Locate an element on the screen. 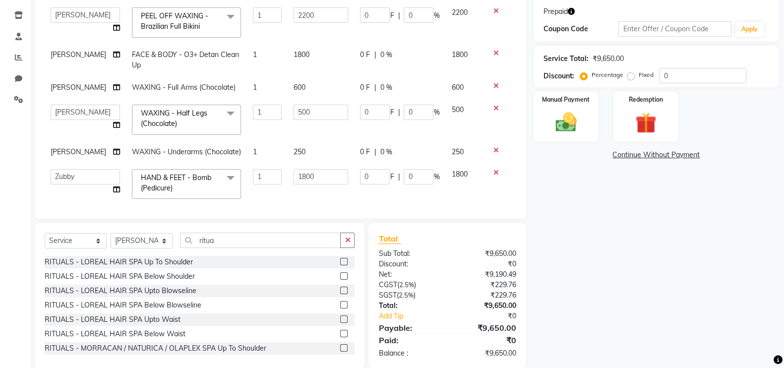  span: Total is located at coordinates (390, 239).